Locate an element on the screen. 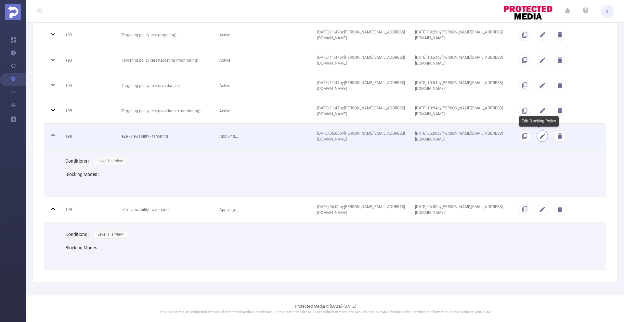 This screenshot has height=322, width=624. td: Targeting policy test (targeting) is located at coordinates (165, 35).